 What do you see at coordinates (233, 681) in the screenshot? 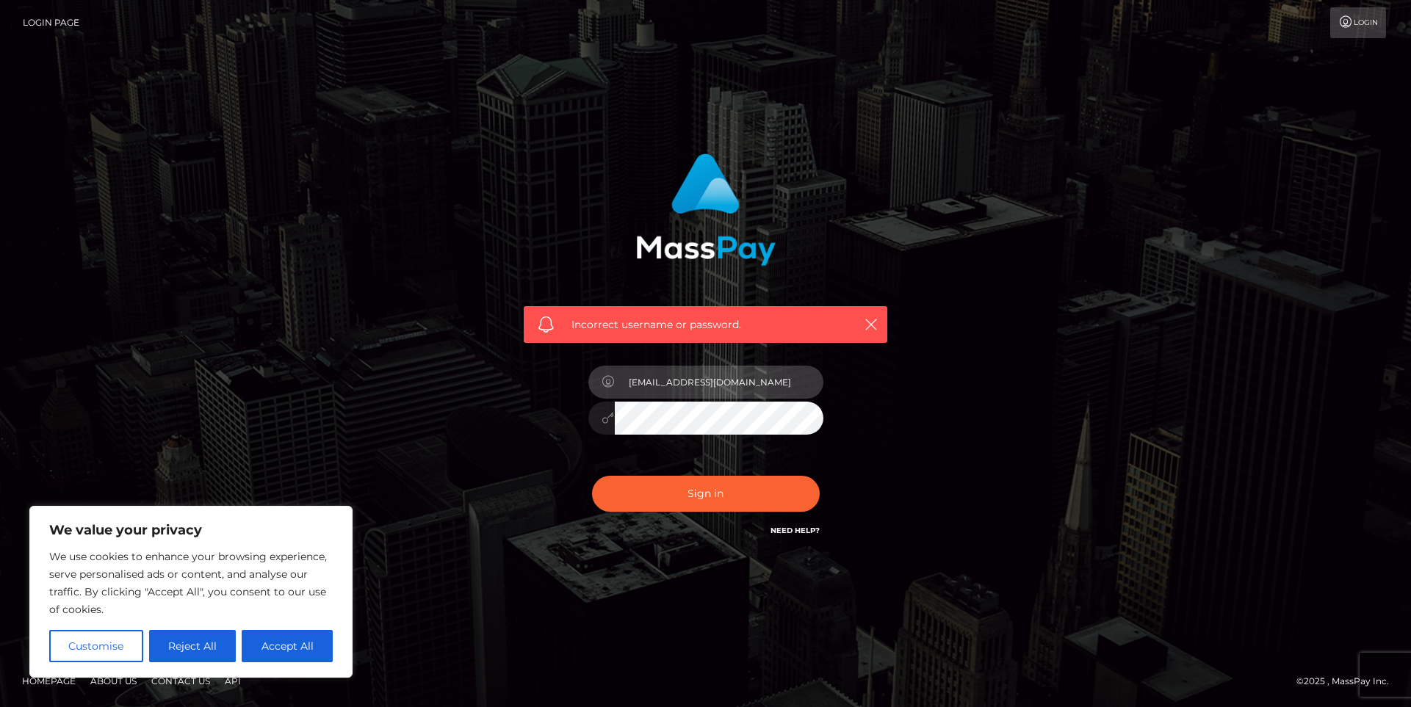
I see `a: API` at bounding box center [233, 681].